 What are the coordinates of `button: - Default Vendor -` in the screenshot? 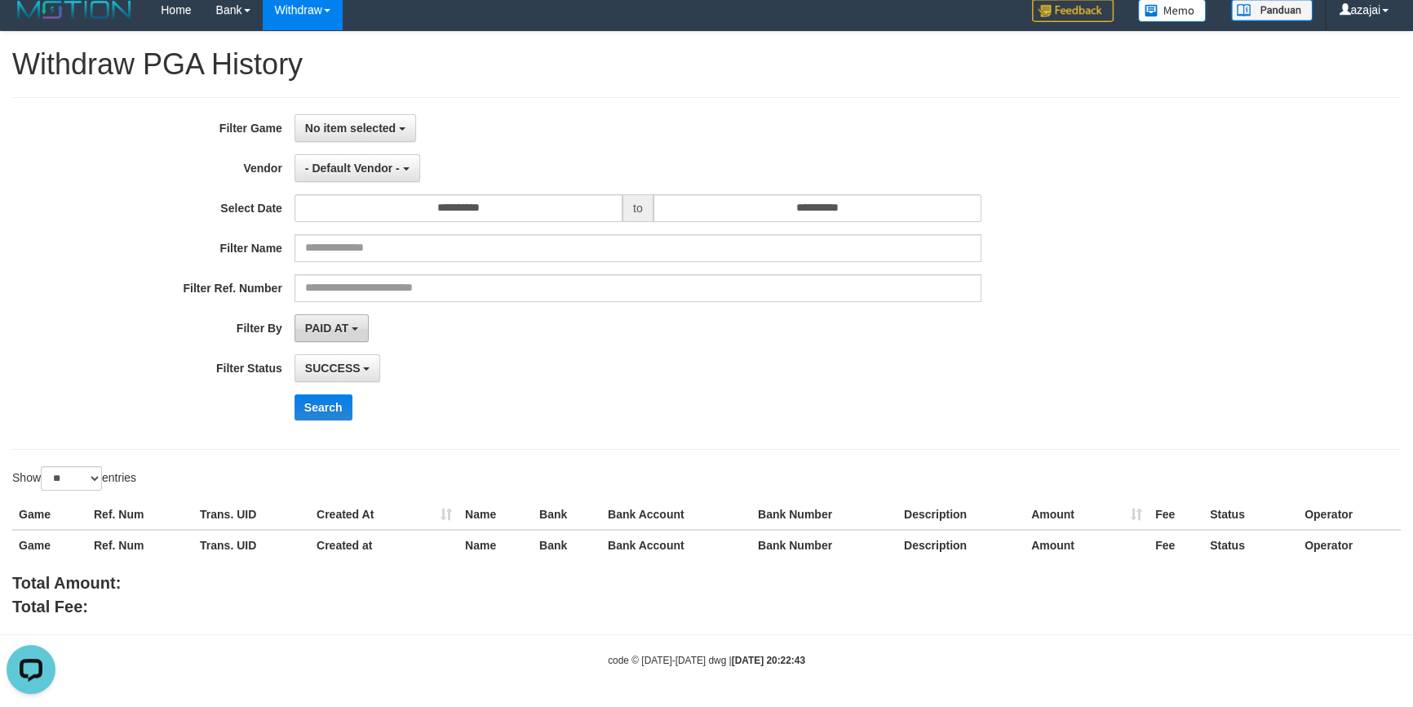 It's located at (357, 168).